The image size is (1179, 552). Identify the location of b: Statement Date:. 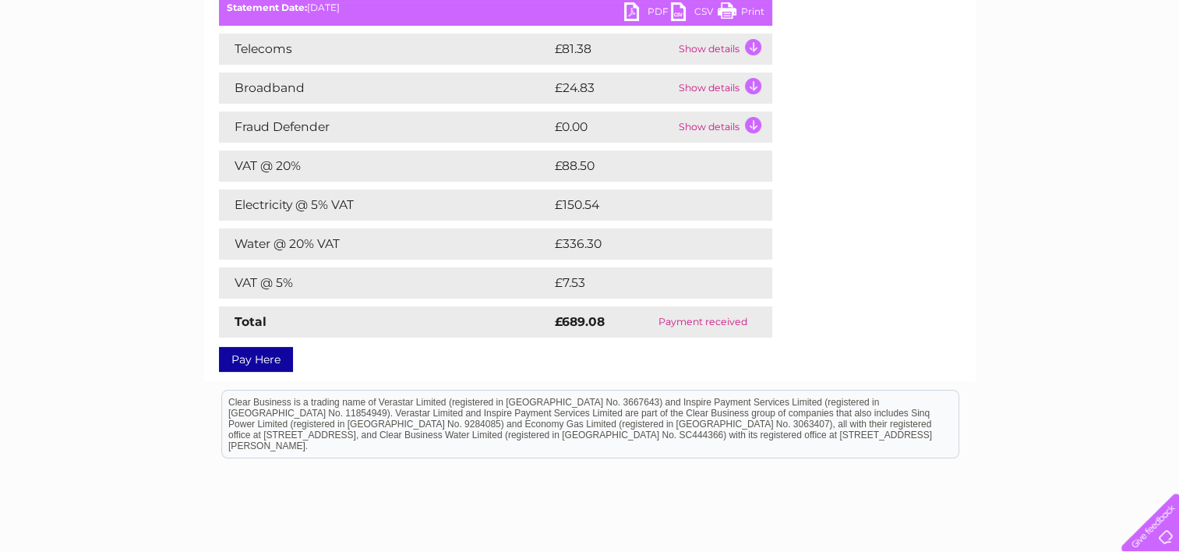
(266, 7).